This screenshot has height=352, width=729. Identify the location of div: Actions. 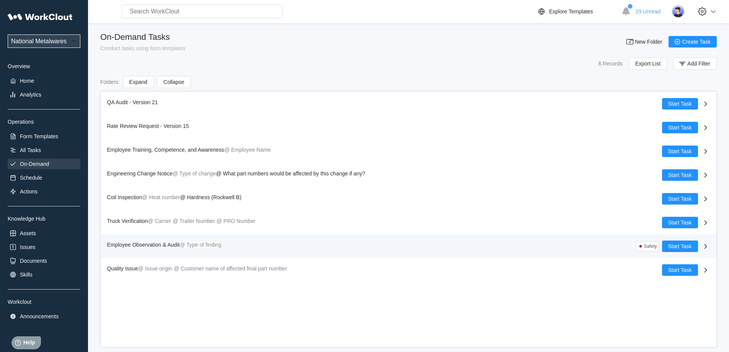
(29, 191).